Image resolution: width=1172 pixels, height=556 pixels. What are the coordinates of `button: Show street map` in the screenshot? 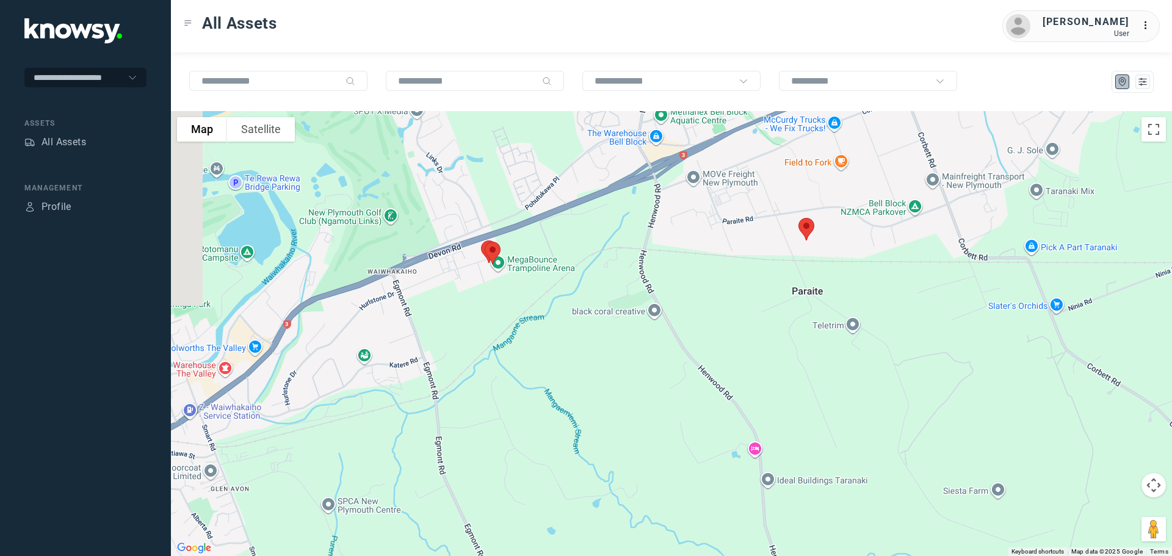 It's located at (202, 129).